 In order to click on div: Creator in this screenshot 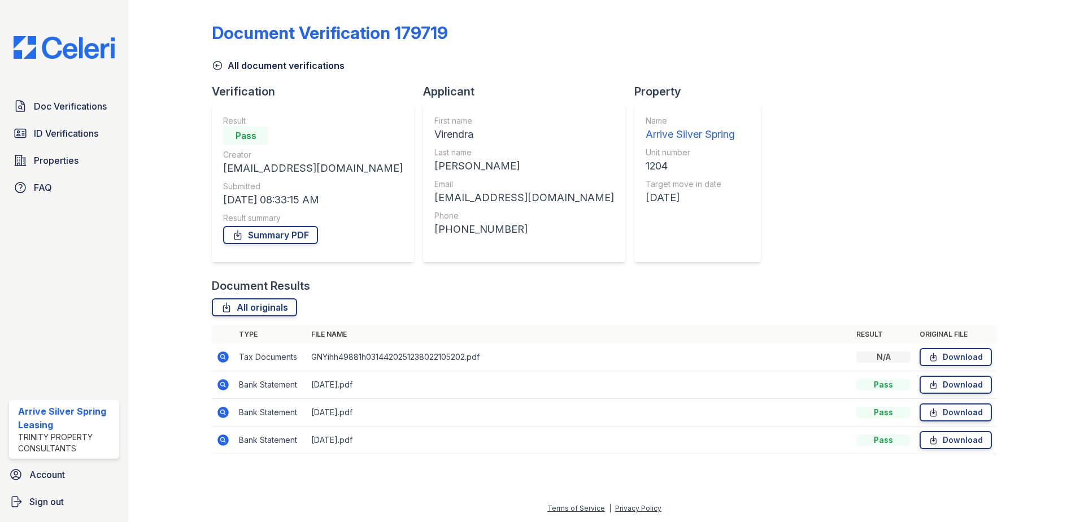, I will do `click(313, 155)`.